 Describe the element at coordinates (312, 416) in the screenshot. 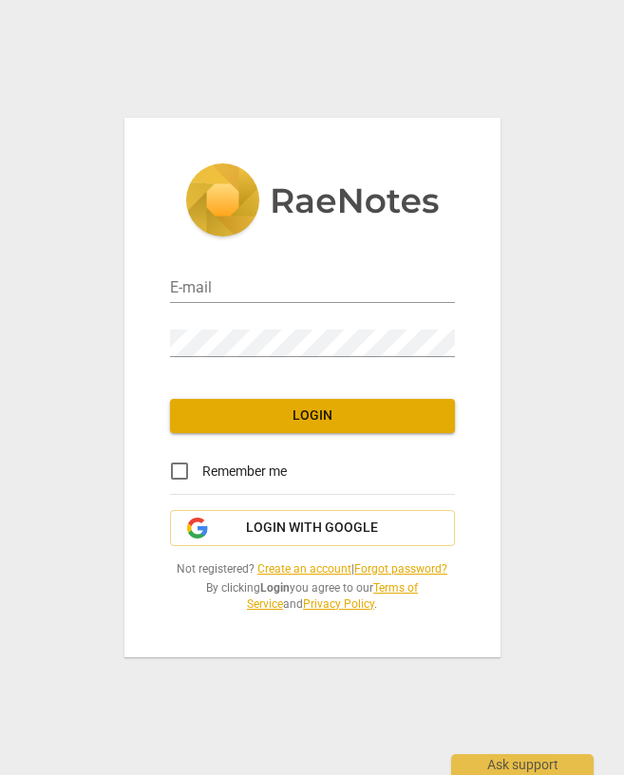

I see `button: Login` at that location.